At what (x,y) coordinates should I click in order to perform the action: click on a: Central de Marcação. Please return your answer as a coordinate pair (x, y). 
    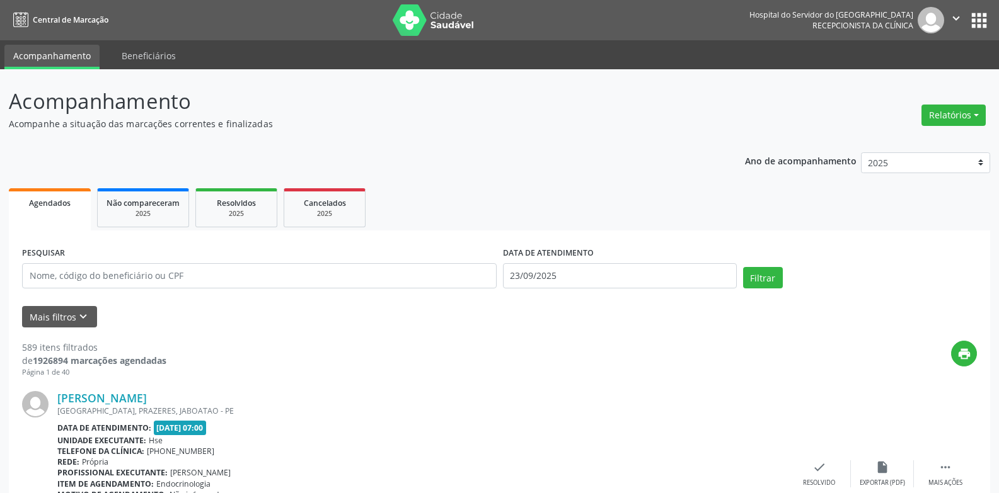
    Looking at the image, I should click on (59, 20).